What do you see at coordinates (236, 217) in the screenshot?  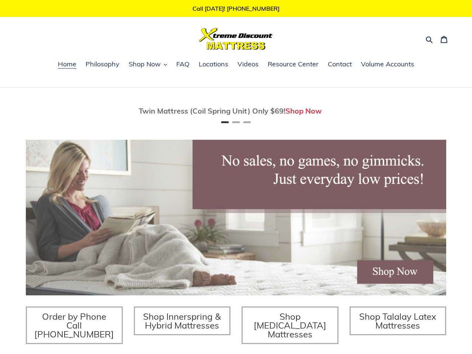 I see `img: herobannermay2022-1652879215306_1200x.jpg` at bounding box center [236, 217].